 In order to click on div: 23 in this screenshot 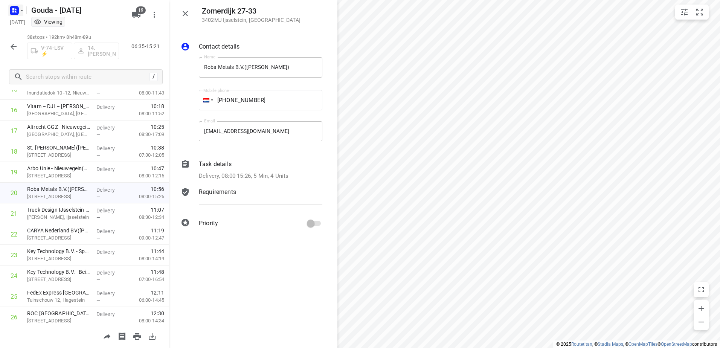, I will do `click(14, 255)`.